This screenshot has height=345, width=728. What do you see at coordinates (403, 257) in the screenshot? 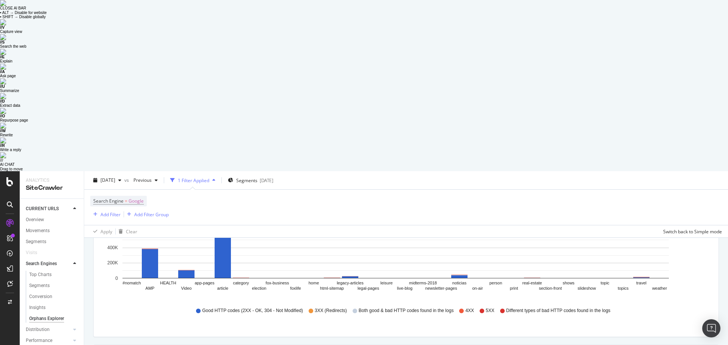
I see `div: A chart.` at bounding box center [403, 257].